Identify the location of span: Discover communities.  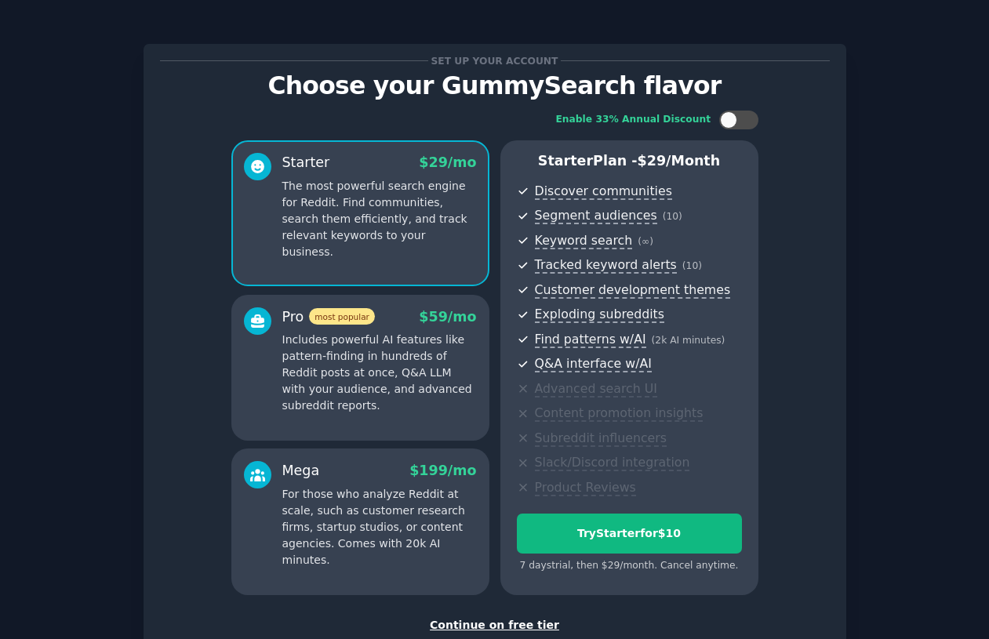
(603, 191).